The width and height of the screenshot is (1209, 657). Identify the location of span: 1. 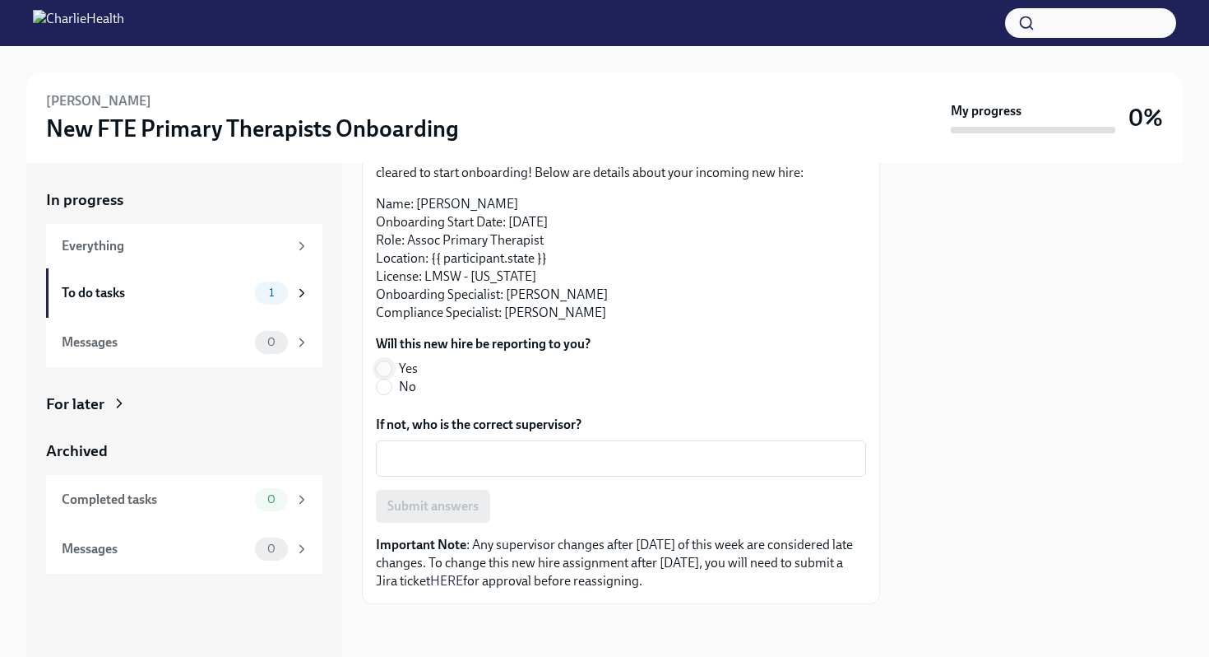
(271, 292).